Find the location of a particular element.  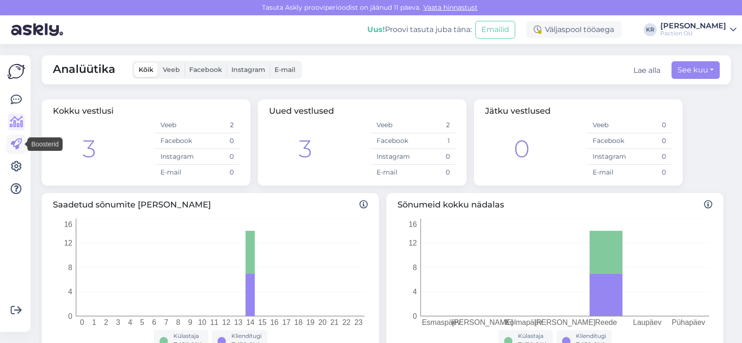

tspan: Kolmapäev is located at coordinates (523, 322).